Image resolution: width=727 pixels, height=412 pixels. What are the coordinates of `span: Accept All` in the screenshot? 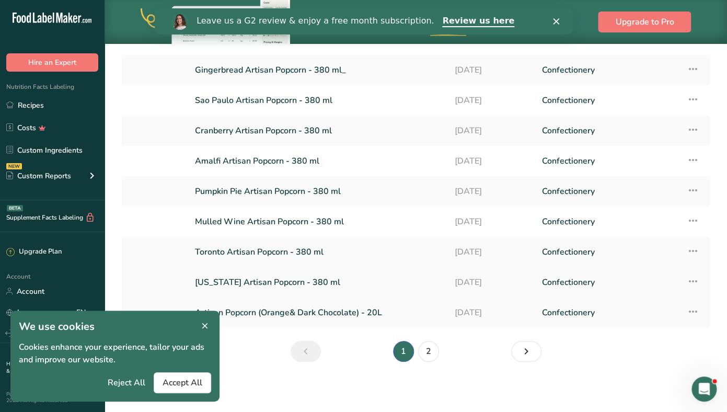 It's located at (182, 383).